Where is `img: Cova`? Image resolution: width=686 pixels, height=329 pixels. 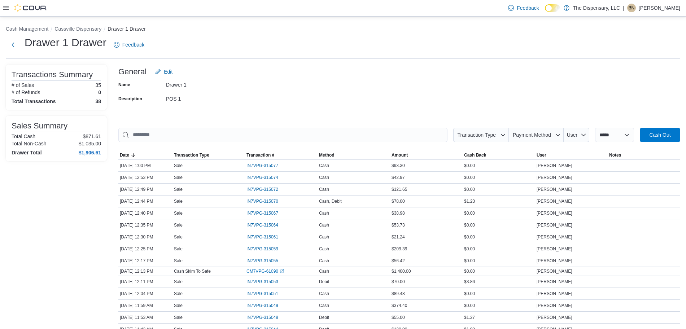 img: Cova is located at coordinates (31, 8).